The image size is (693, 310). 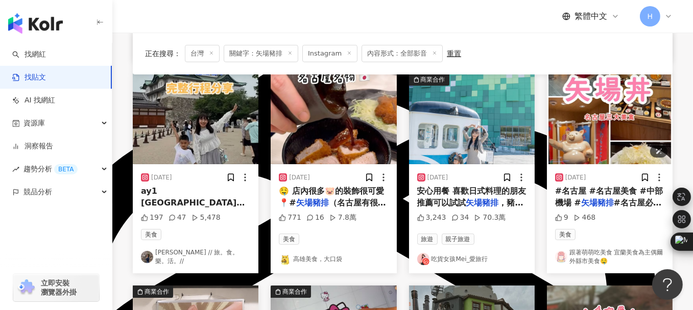 What do you see at coordinates (38, 192) in the screenshot?
I see `span: 競品分析` at bounding box center [38, 192].